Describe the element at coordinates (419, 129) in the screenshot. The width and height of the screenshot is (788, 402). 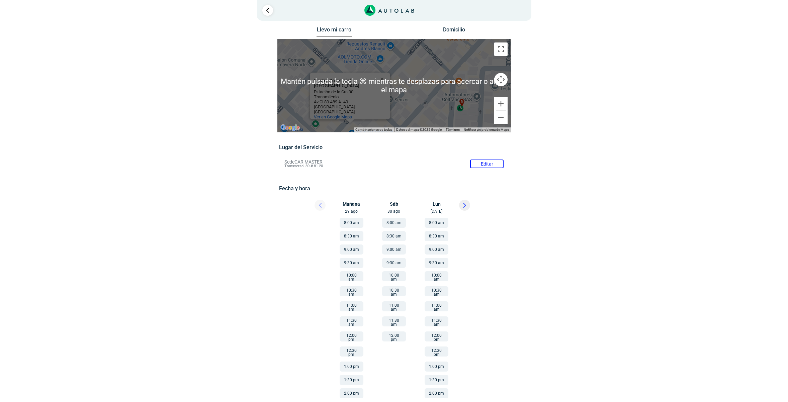
I see `span: Datos del mapa ©2025 Google` at that location.